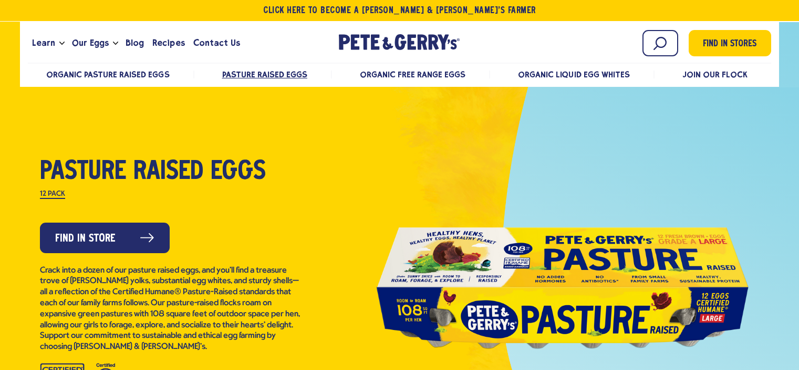  What do you see at coordinates (399, 74) in the screenshot?
I see `nav: desktop product menu` at bounding box center [399, 74].